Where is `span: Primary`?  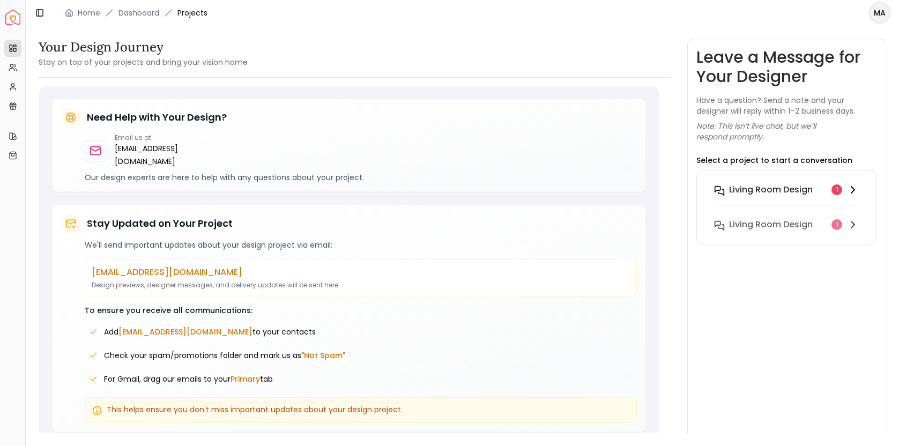 span: Primary is located at coordinates (245, 379).